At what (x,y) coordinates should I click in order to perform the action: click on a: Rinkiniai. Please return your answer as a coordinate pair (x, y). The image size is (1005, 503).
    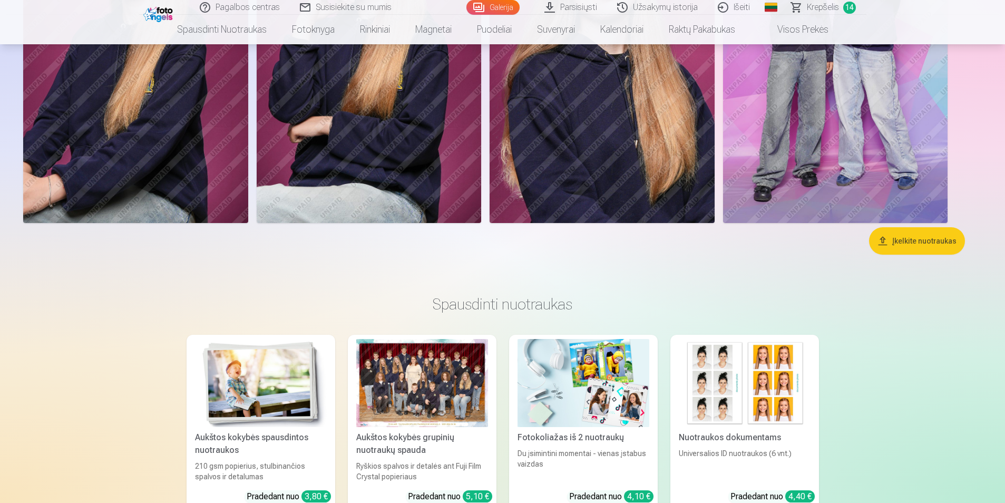
    Looking at the image, I should click on (375, 30).